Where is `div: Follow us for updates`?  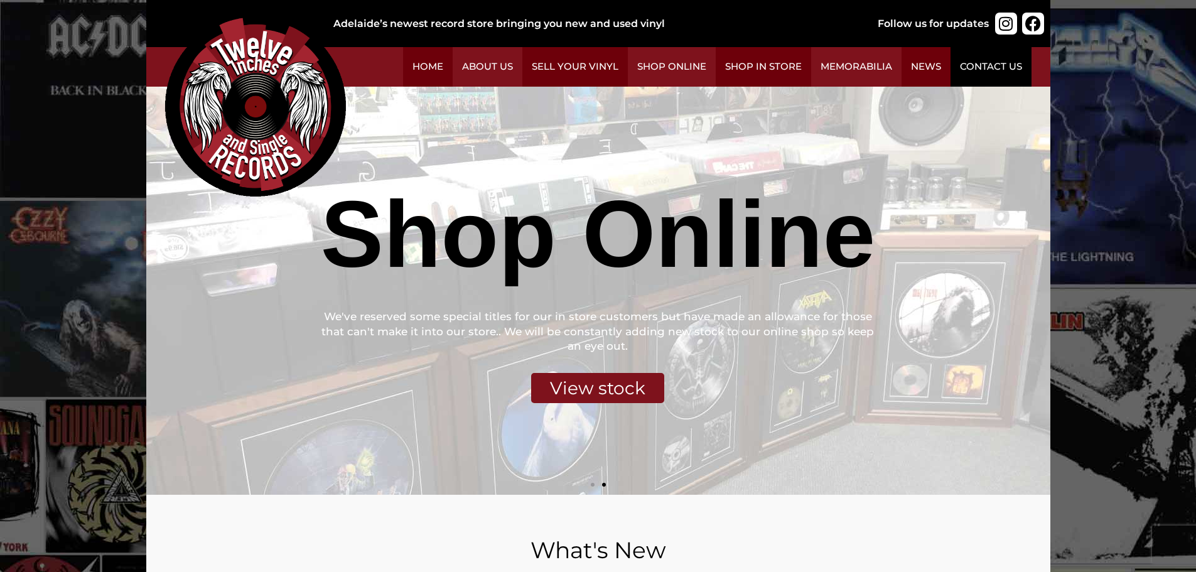
div: Follow us for updates is located at coordinates (933, 24).